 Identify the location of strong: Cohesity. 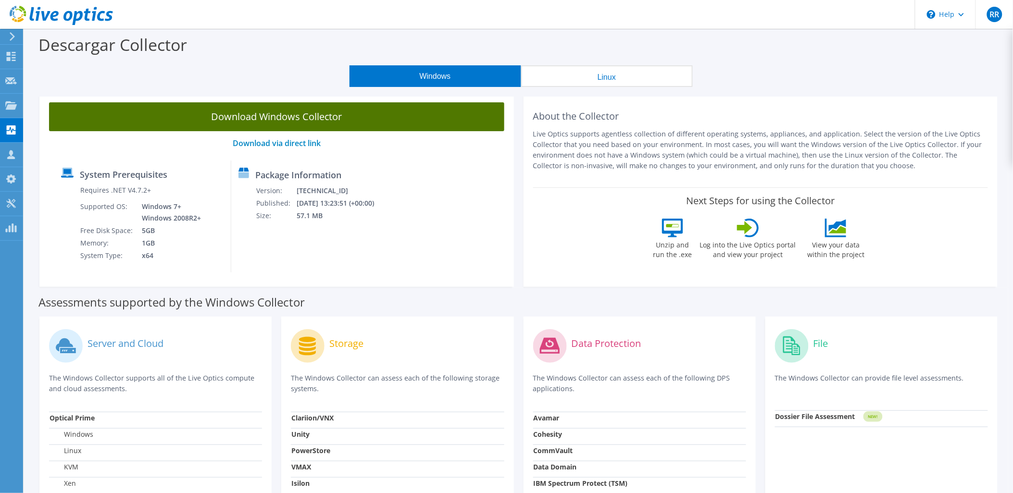
(548, 434).